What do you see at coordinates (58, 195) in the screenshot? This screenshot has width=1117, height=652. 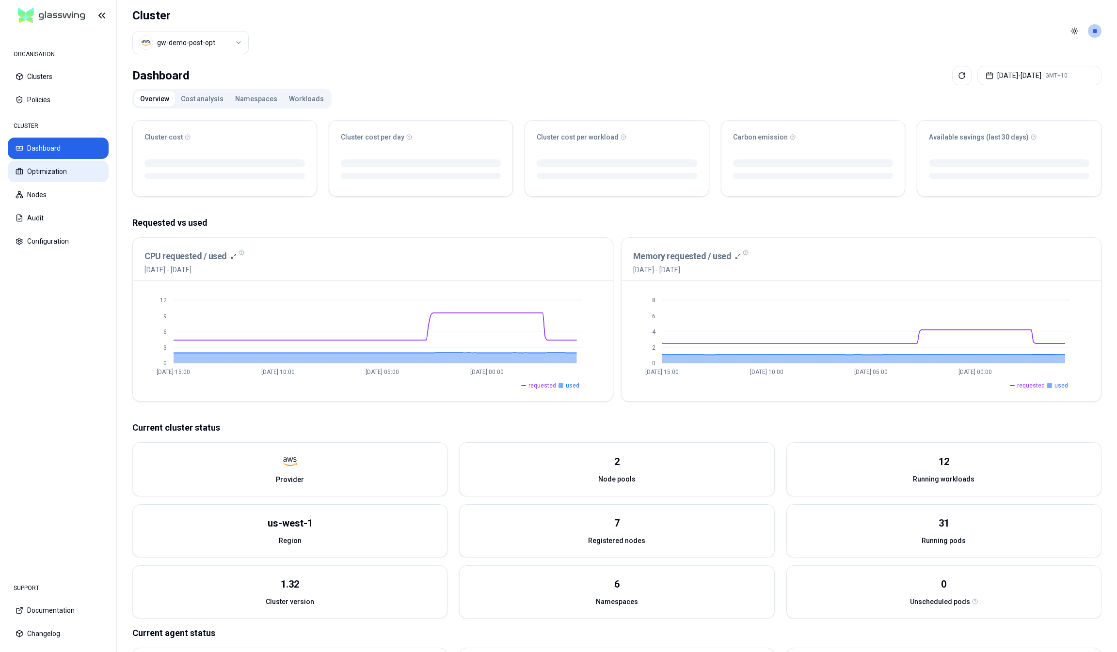 I see `button: Nodes` at bounding box center [58, 195].